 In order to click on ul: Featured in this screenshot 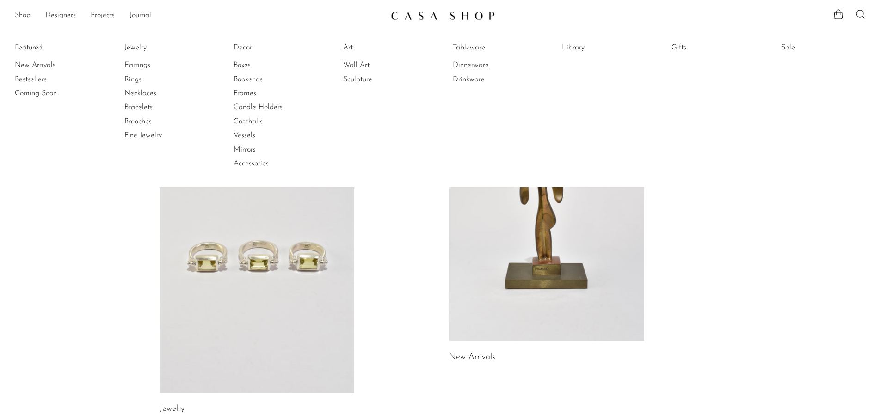, I will do `click(49, 79)`.